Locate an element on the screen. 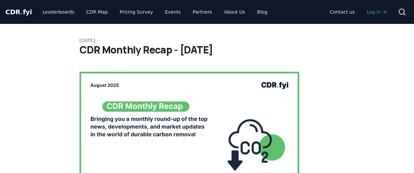 The height and width of the screenshot is (173, 414). a: Blog is located at coordinates (262, 12).